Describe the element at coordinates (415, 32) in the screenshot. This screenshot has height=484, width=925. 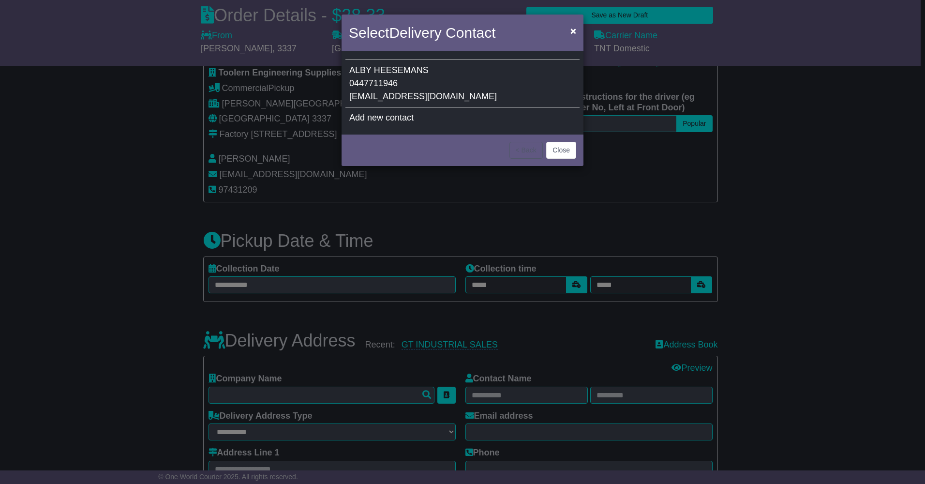
I see `span: Delivery` at that location.